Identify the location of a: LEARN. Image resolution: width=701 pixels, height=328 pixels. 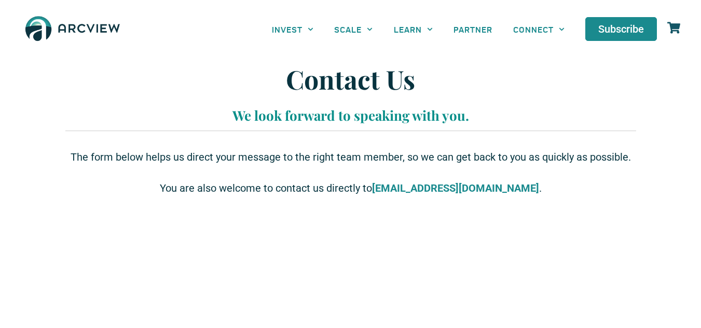
(413, 29).